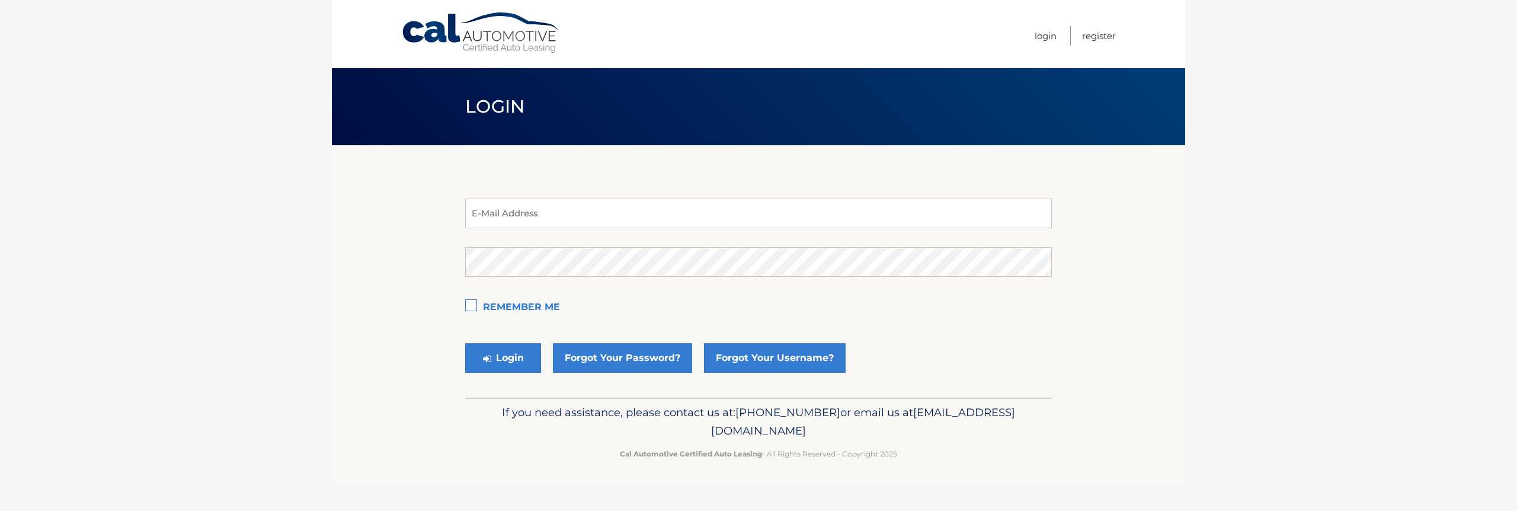 This screenshot has width=1517, height=511. What do you see at coordinates (758, 422) in the screenshot?
I see `p: If you need assistance, please contact us at: or email us at` at bounding box center [758, 422].